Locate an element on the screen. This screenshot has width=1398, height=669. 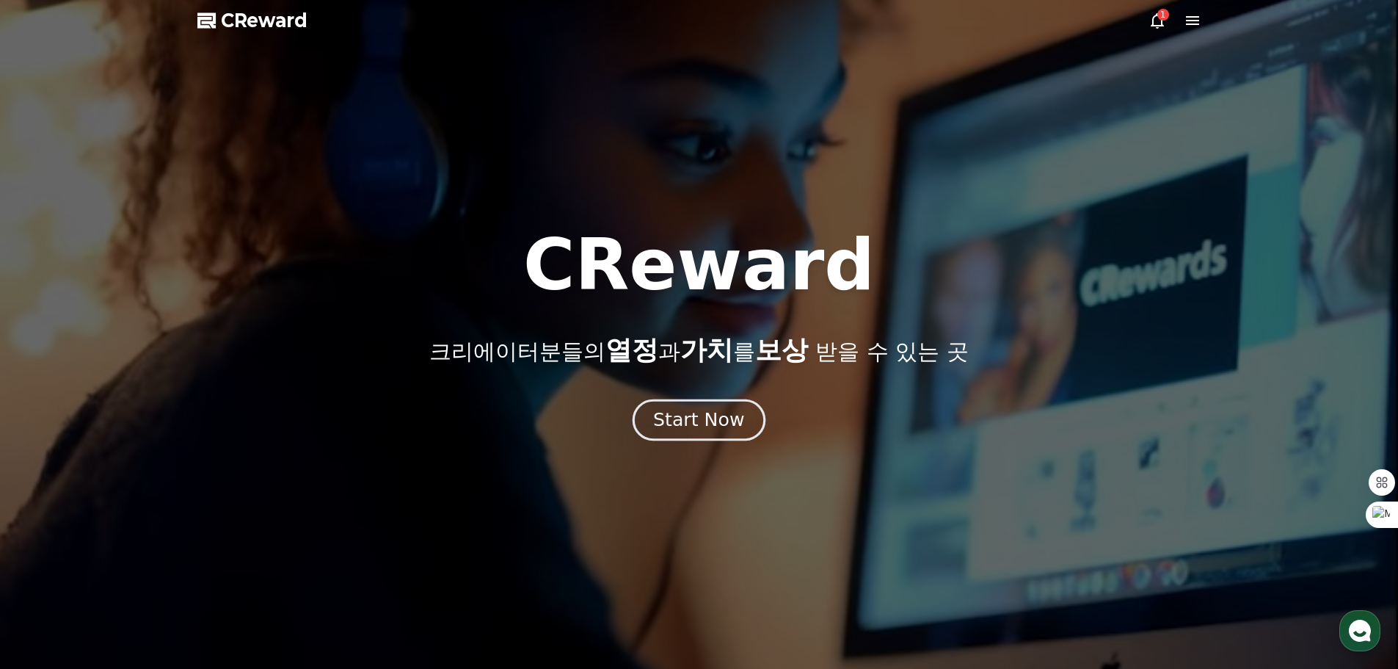
span: CReward is located at coordinates (264, 21).